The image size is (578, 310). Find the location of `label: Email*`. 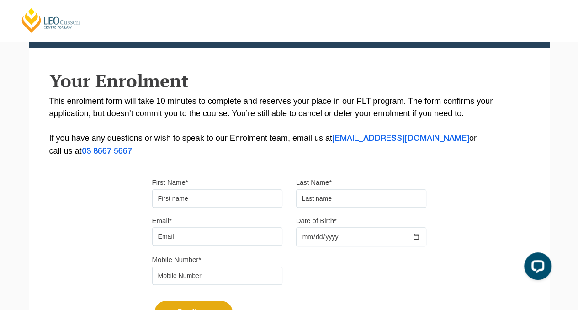

label: Email* is located at coordinates (162, 221).